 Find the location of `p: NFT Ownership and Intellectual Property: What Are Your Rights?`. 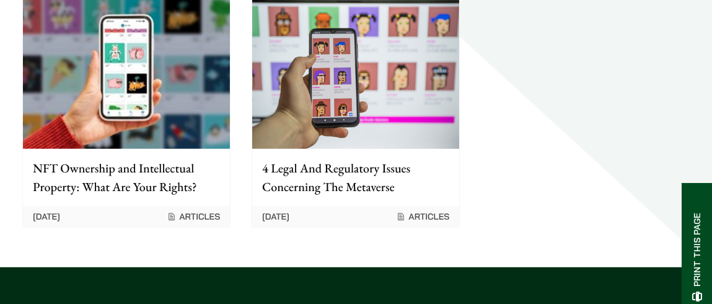

p: NFT Ownership and Intellectual Property: What Are Your Rights? is located at coordinates (126, 177).